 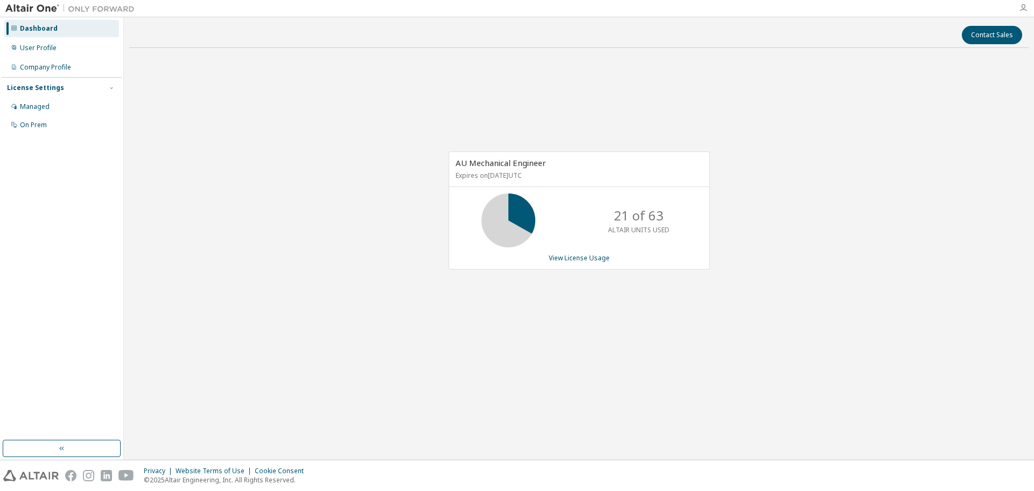 I want to click on img: youtube.svg, so click(x=126, y=475).